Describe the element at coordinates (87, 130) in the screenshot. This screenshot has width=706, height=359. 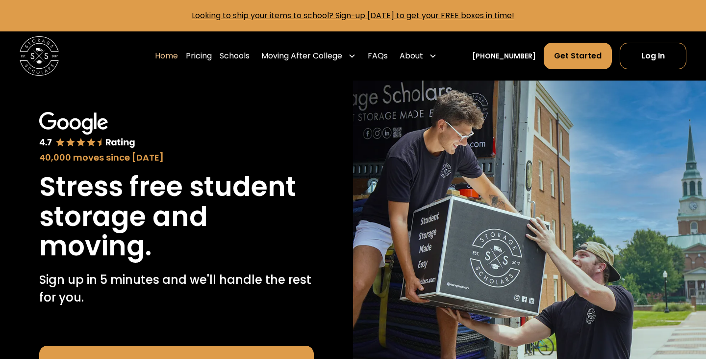
I see `img: Google 4.7 star rating` at that location.